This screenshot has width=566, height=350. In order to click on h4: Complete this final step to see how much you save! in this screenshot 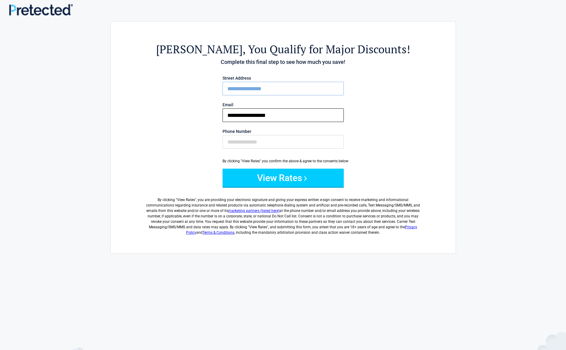, I will do `click(283, 62)`.